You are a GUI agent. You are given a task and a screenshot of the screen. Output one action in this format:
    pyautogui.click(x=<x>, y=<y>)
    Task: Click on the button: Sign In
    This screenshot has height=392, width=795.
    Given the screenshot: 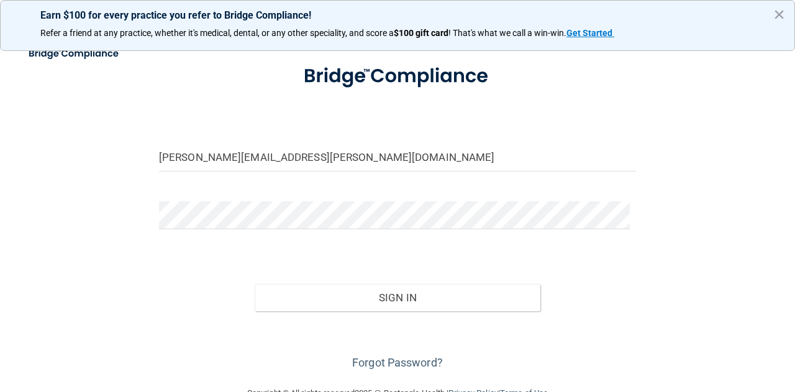 What is the action you would take?
    pyautogui.click(x=398, y=298)
    